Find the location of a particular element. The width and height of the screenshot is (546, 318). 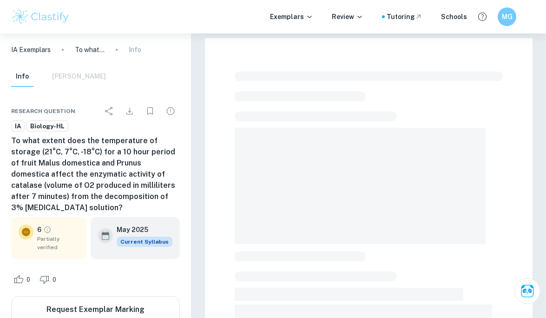

p: Exemplars is located at coordinates (291, 17).